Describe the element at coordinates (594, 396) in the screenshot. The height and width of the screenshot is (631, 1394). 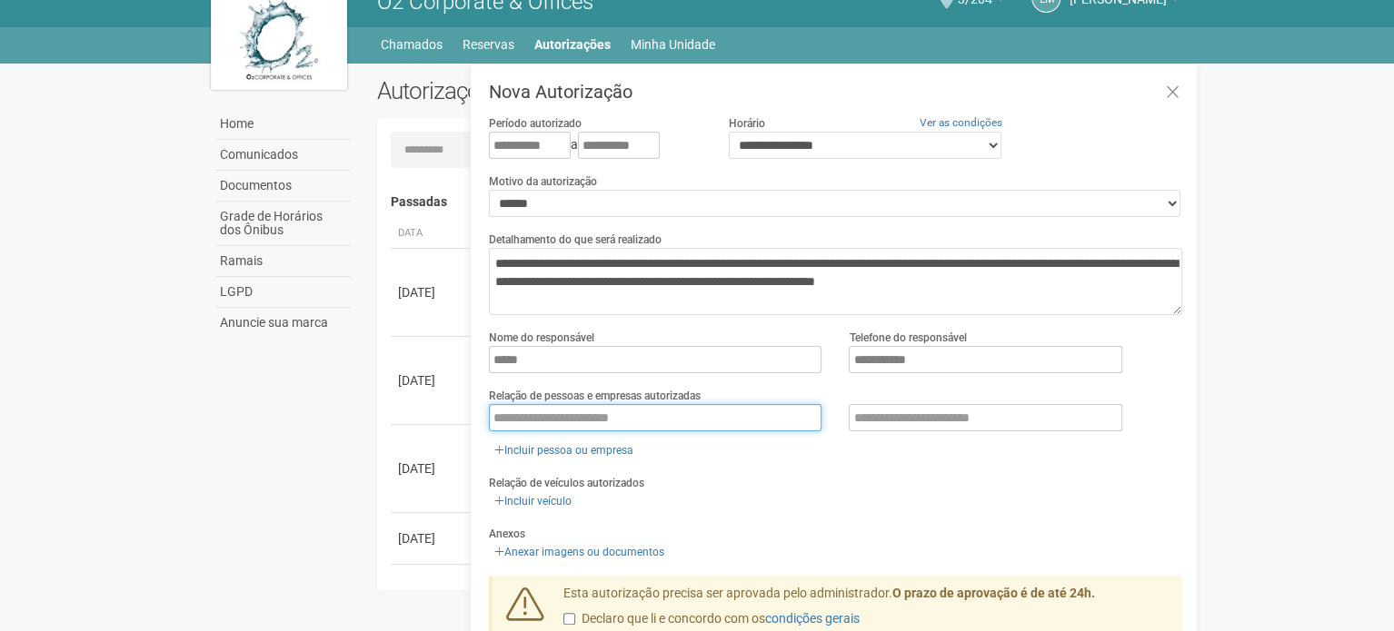
I see `label: Relação de pessoas e empresas autorizadas` at that location.